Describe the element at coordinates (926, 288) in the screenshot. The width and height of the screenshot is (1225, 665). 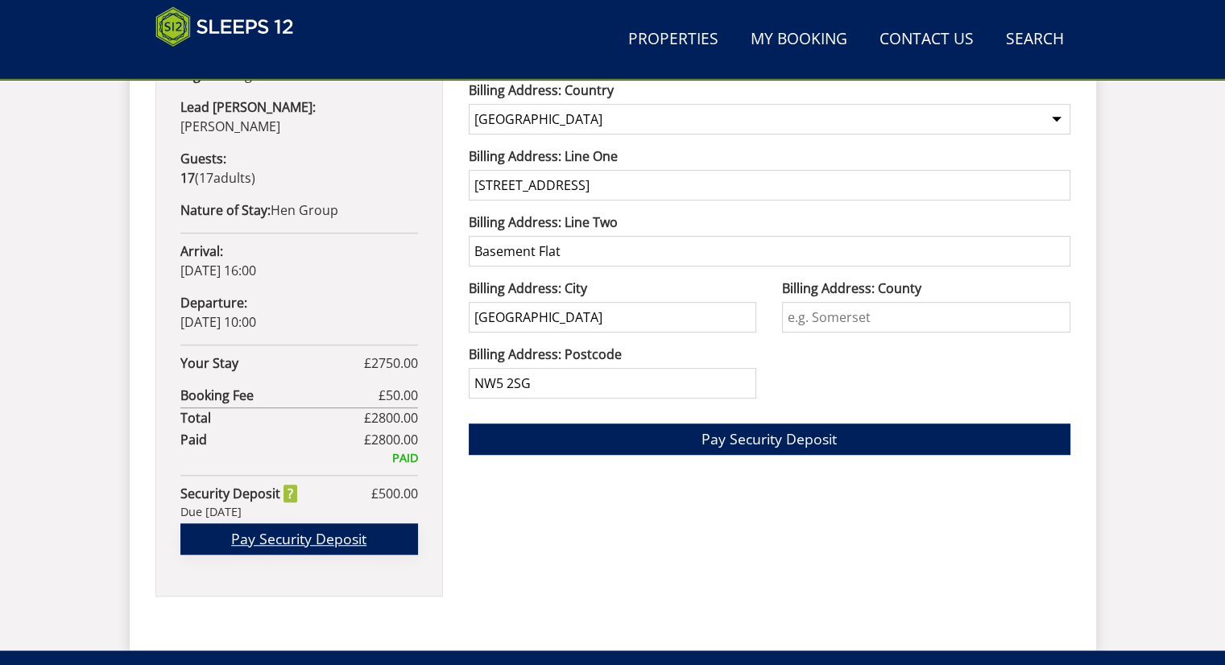
I see `label: Billing Address: County` at that location.